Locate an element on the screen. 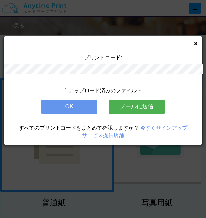 Image resolution: width=206 pixels, height=218 pixels. span: すべてのプリントコードをまとめて確認しますか？ is located at coordinates (79, 128).